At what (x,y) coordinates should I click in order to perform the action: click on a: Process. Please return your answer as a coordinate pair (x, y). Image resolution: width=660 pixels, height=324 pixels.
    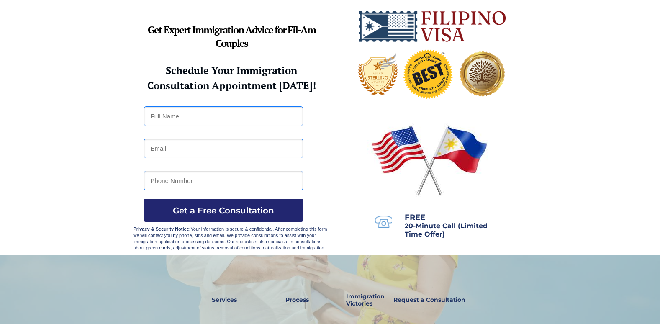
    Looking at the image, I should click on (297, 300).